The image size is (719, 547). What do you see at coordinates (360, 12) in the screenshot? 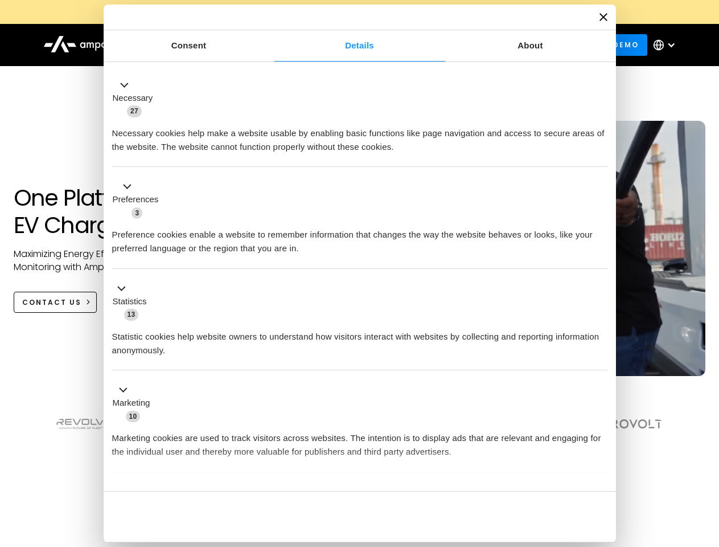
I see `a: New Webinars: Register to Upcoming WebinarsREGISTER HERE` at bounding box center [360, 12].